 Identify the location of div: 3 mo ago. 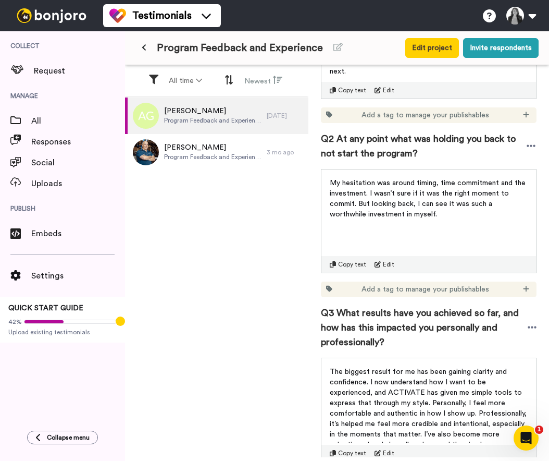
(285, 152).